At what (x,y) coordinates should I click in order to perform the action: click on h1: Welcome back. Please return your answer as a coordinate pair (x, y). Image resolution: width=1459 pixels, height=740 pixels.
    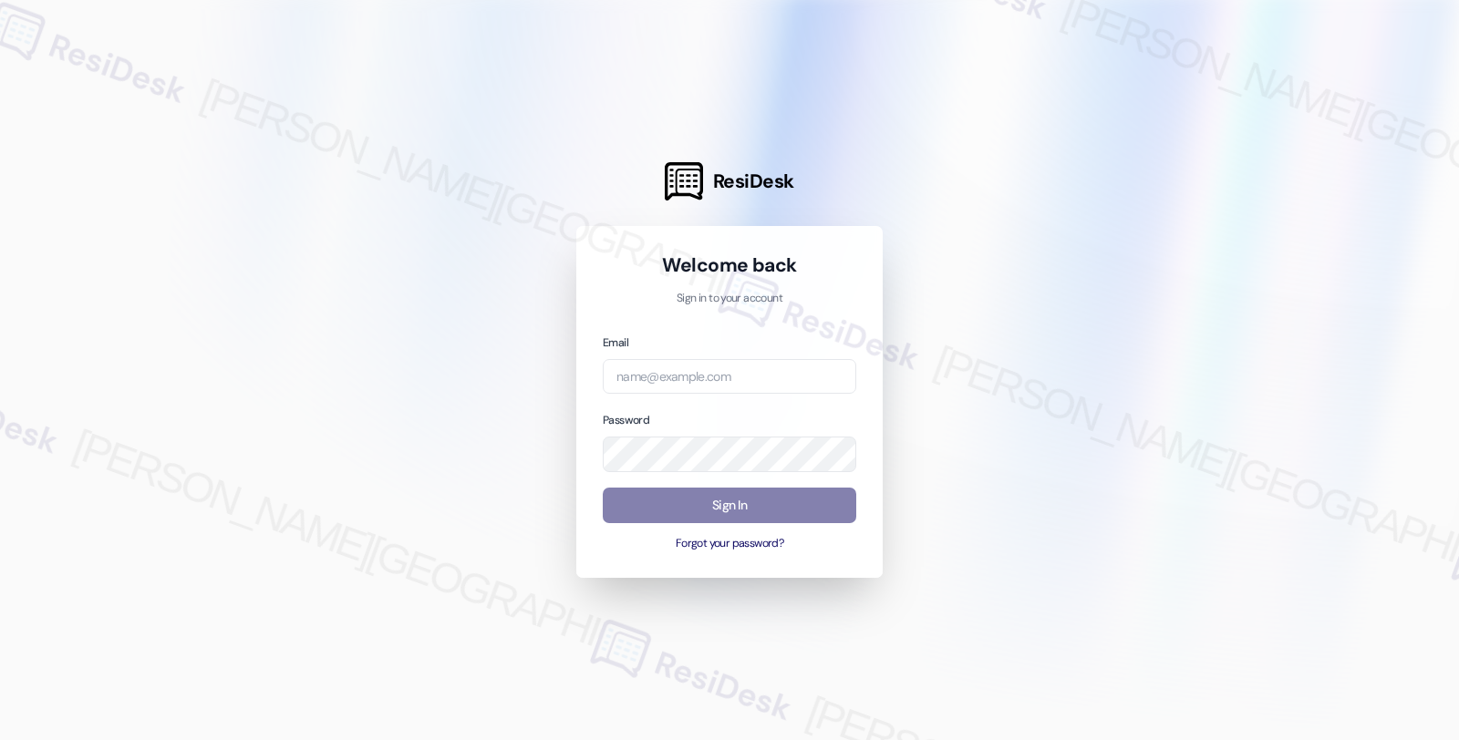
    Looking at the image, I should click on (729, 265).